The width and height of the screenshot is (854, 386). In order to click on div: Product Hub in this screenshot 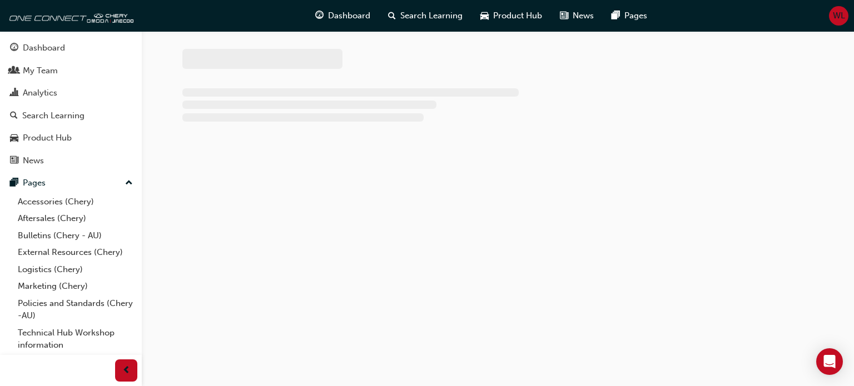, I will do `click(47, 138)`.